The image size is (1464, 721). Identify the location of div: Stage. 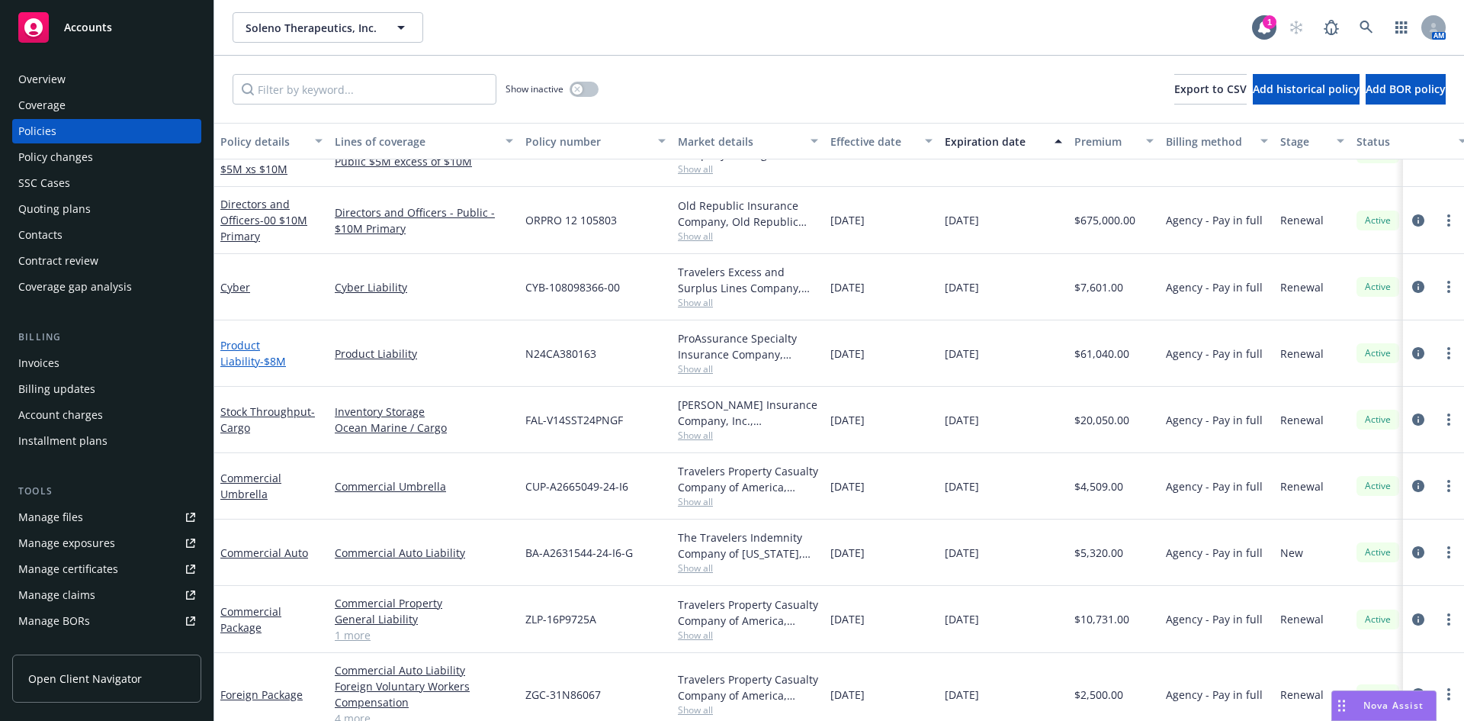
(1304, 141).